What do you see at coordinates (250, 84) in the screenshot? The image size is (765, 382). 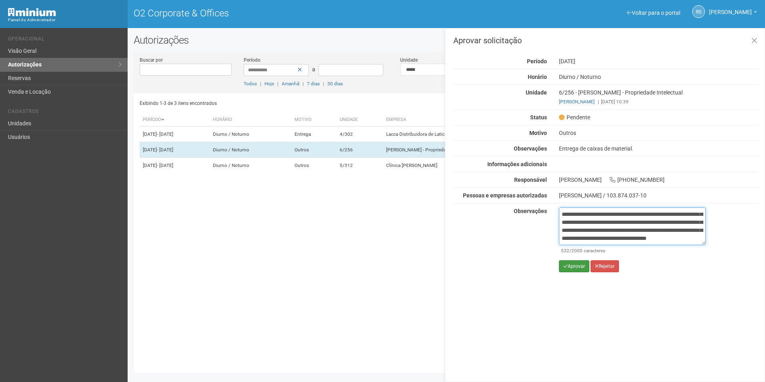 I see `a: Todos` at bounding box center [250, 84].